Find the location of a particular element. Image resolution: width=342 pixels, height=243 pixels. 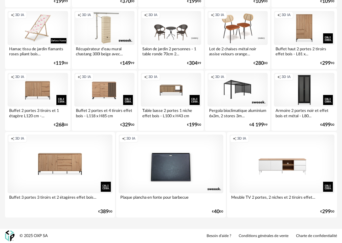

a: Besoin d'aide ? is located at coordinates (219, 236).